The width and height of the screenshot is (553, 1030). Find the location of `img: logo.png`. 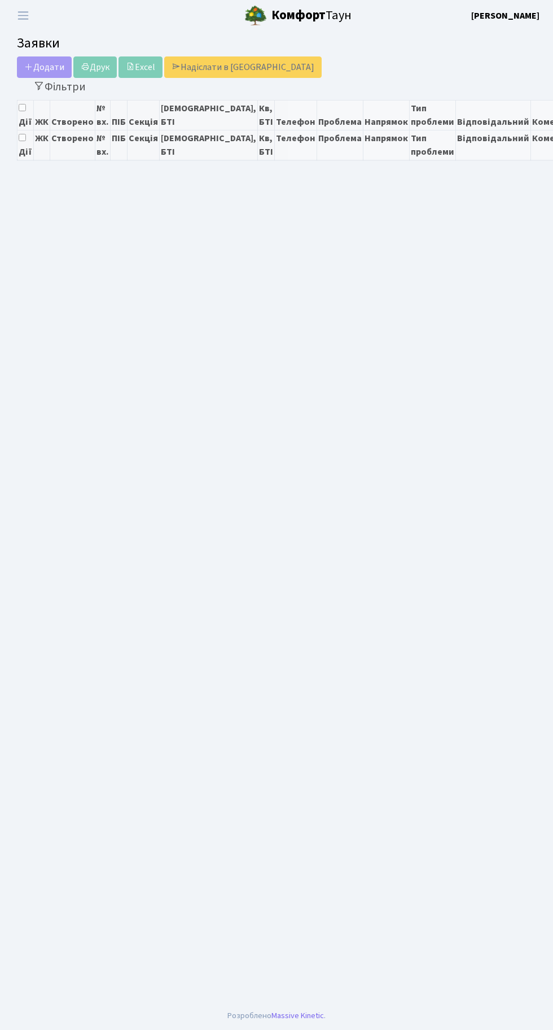

img: logo.png is located at coordinates (256, 16).